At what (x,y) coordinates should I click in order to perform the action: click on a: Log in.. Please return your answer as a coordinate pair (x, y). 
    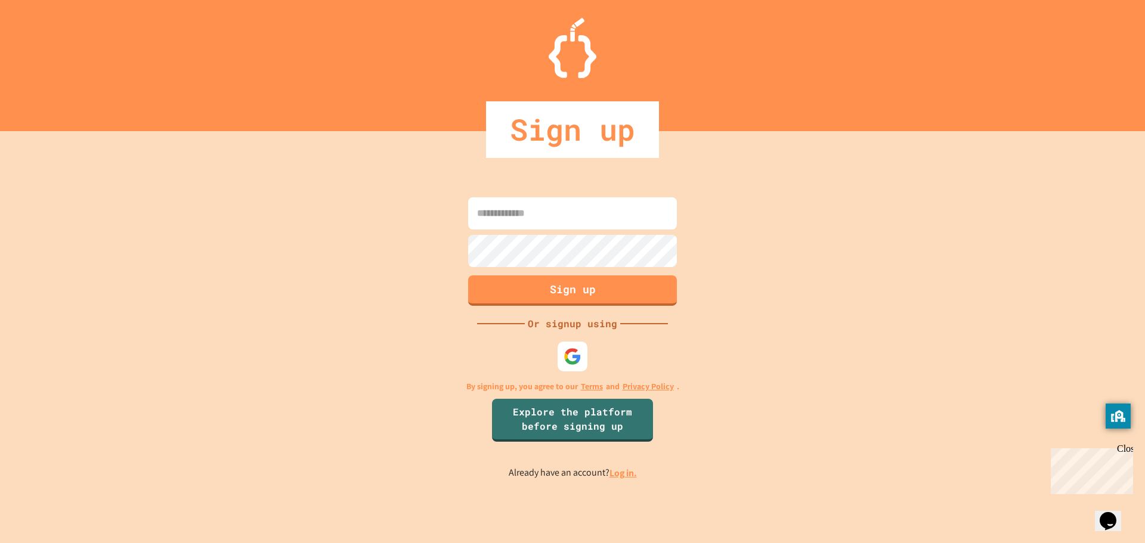
    Looking at the image, I should click on (623, 473).